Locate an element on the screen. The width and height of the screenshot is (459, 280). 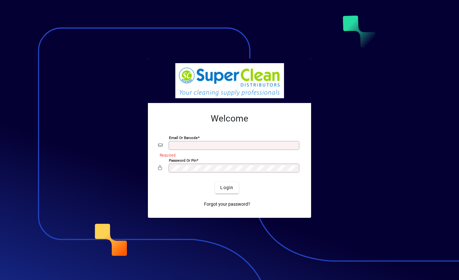
span: Forgot your password? is located at coordinates (227, 204).